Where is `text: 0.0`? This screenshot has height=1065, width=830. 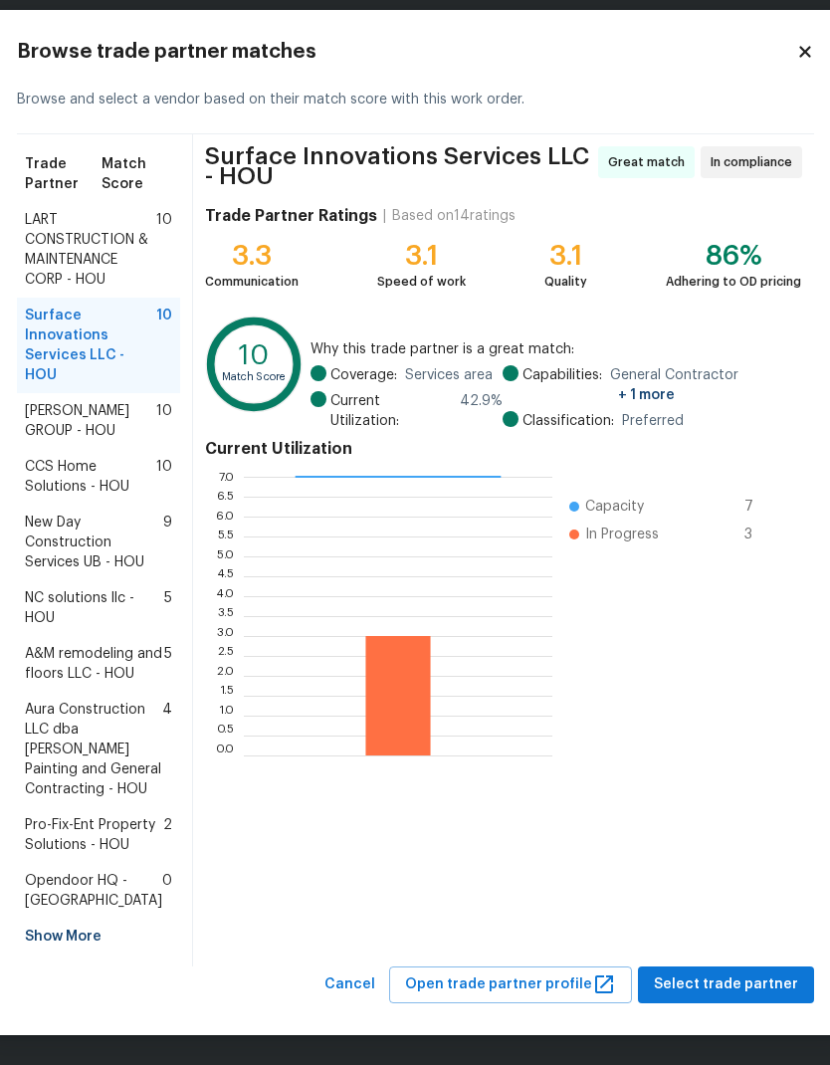
text: 0.0 is located at coordinates (224, 756).